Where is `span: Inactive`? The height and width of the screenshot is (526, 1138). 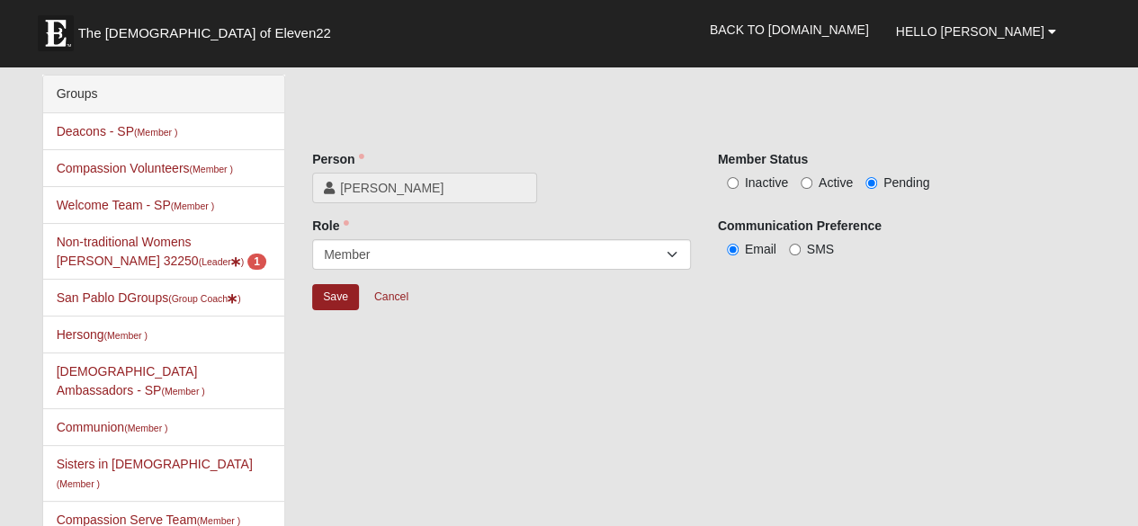
span: Inactive is located at coordinates (767, 183).